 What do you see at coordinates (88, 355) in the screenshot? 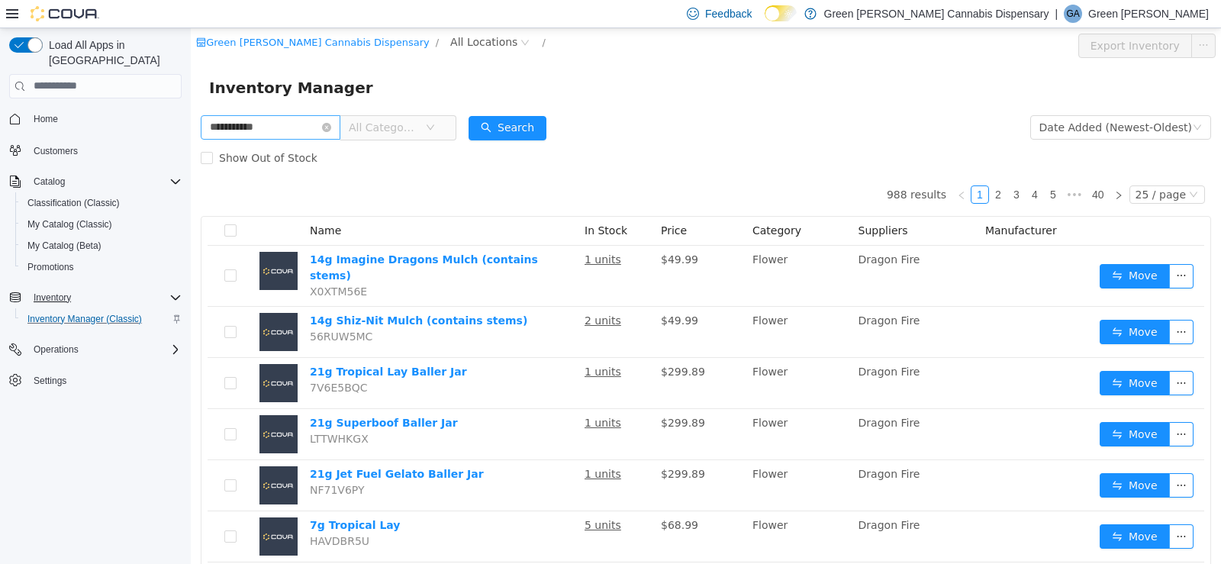
I see `img: 21g Tropical Lay Baller Jar placeholder` at bounding box center [88, 355].